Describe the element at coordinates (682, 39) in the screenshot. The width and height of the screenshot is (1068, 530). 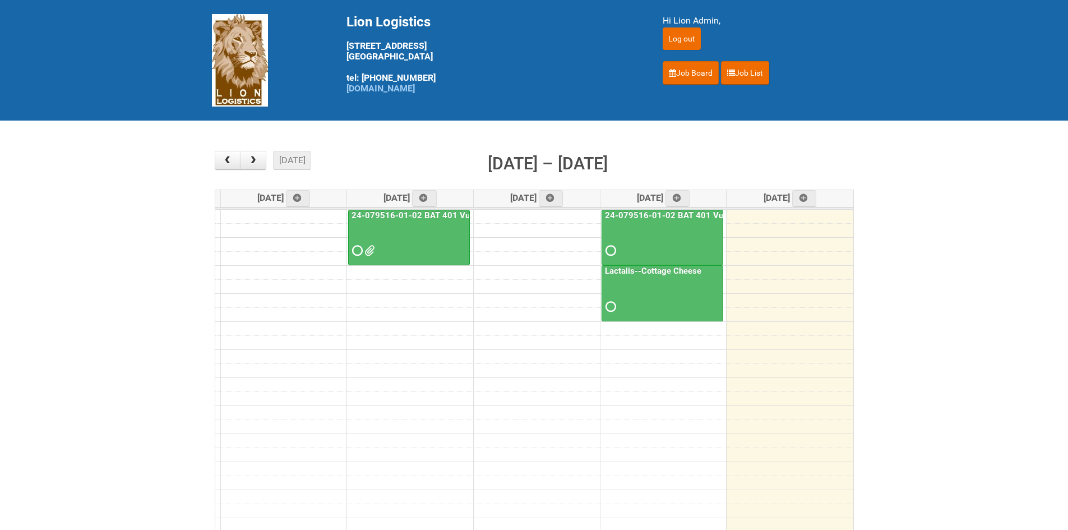
I see `input: Log out` at that location.